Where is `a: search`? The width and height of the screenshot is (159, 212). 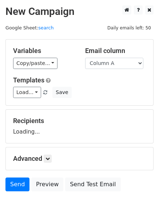
a: search is located at coordinates (46, 28).